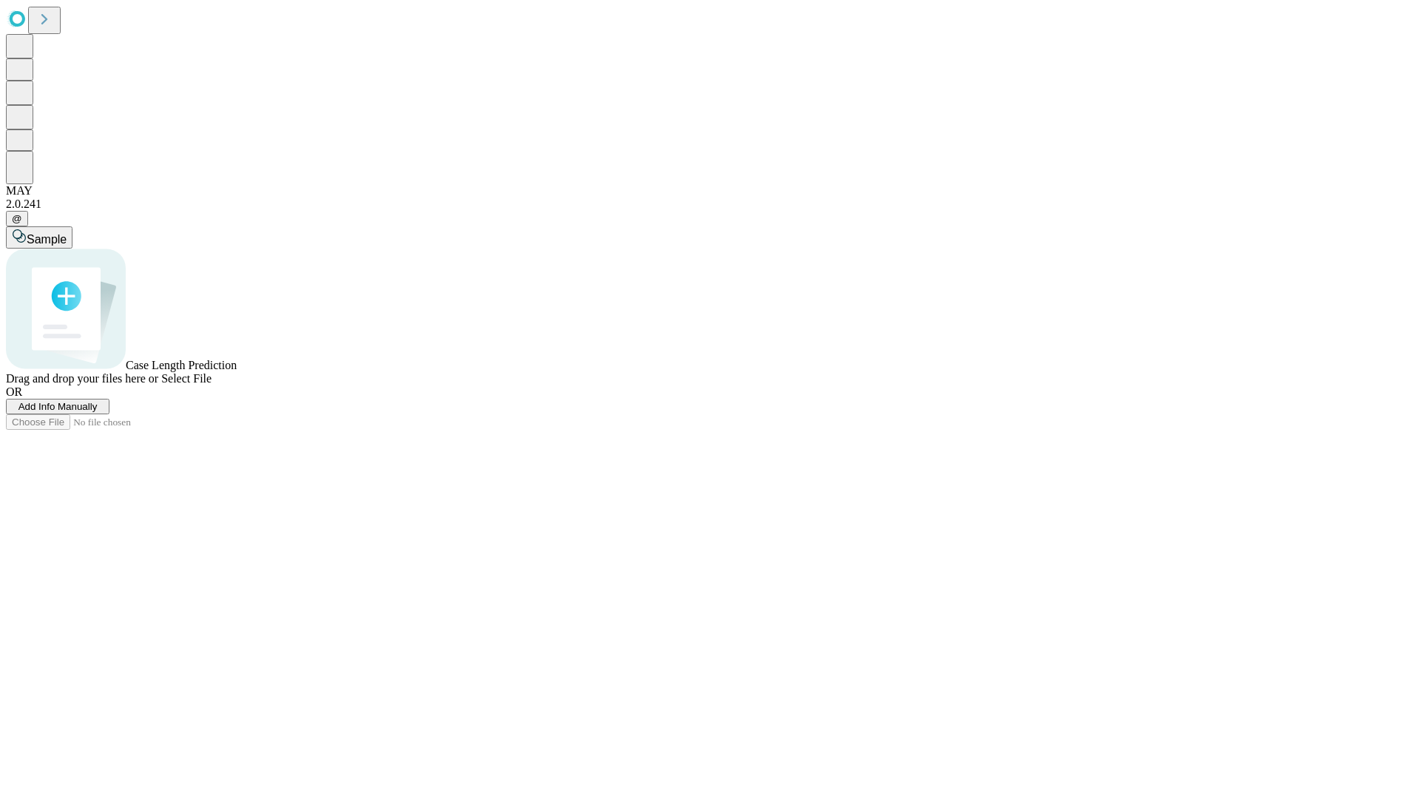 Image resolution: width=1420 pixels, height=799 pixels. Describe the element at coordinates (47, 239) in the screenshot. I see `span: Sample` at that location.